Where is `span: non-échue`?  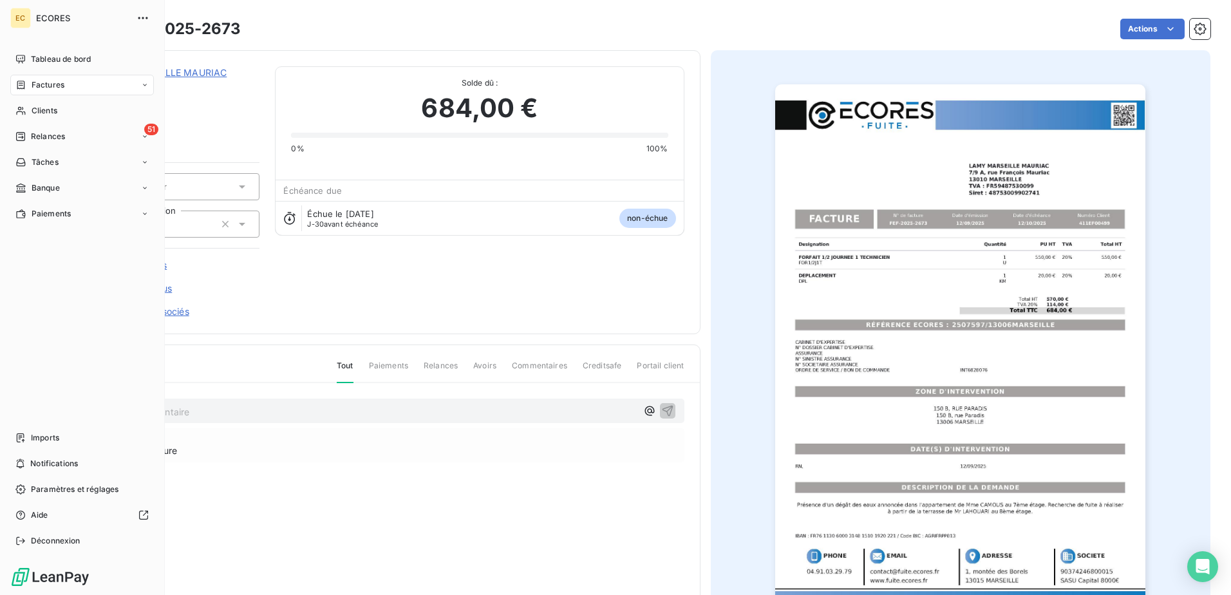
span: non-échue is located at coordinates (647, 218).